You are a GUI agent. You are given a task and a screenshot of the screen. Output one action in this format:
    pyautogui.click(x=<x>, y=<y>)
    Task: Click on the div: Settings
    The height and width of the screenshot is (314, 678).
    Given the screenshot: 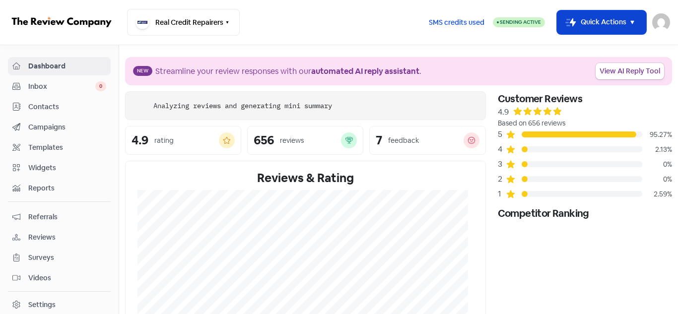 What is the action you would take?
    pyautogui.click(x=42, y=305)
    